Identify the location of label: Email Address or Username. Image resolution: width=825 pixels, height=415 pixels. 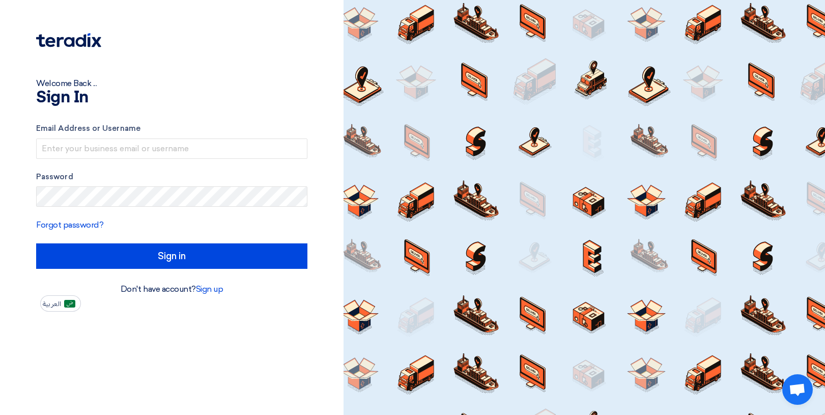
(171, 128).